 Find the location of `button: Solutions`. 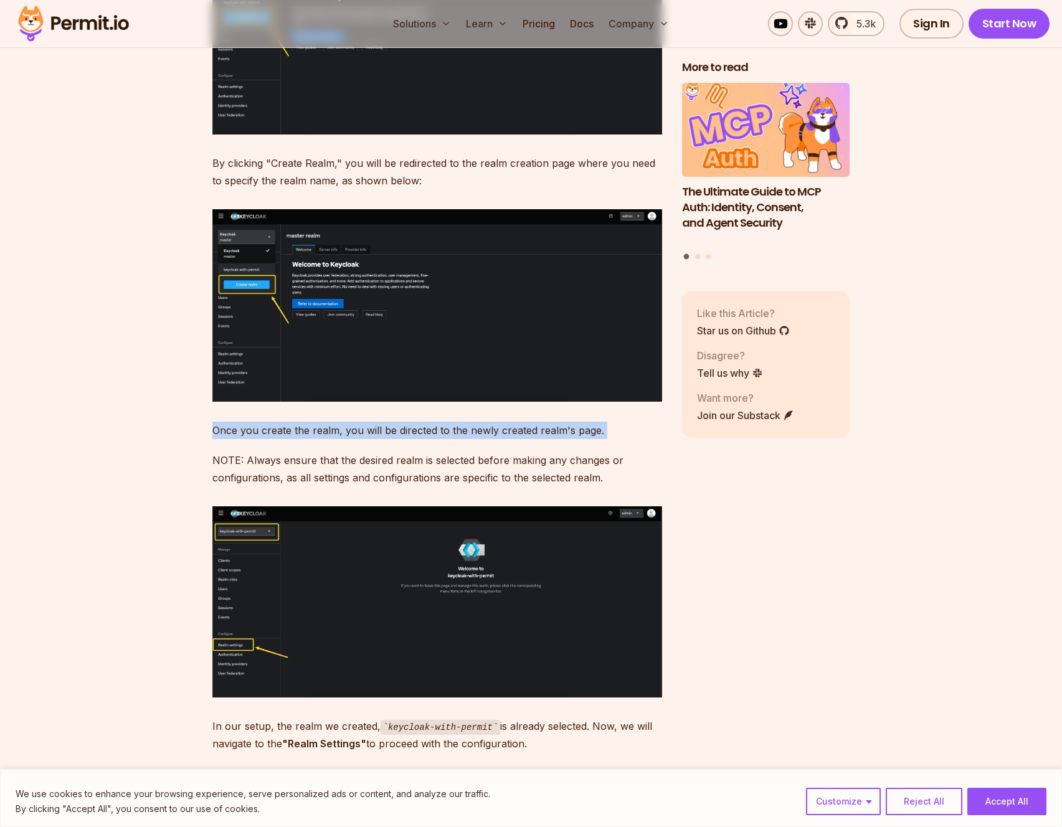

button: Solutions is located at coordinates (422, 24).